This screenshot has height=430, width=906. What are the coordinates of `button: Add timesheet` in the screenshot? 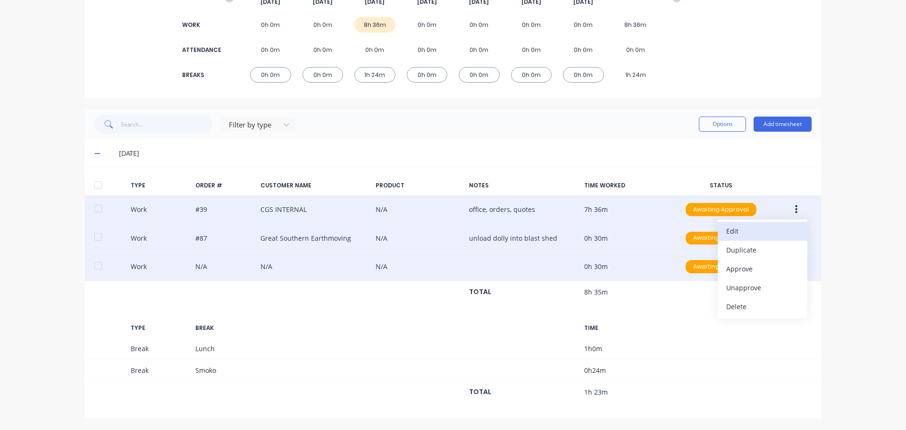 It's located at (783, 124).